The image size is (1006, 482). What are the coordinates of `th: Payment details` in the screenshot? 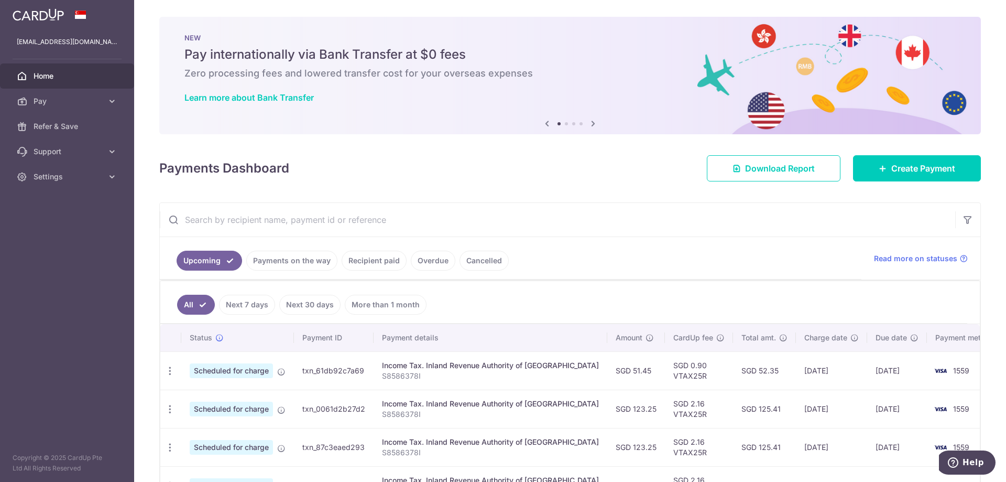 It's located at (491, 338).